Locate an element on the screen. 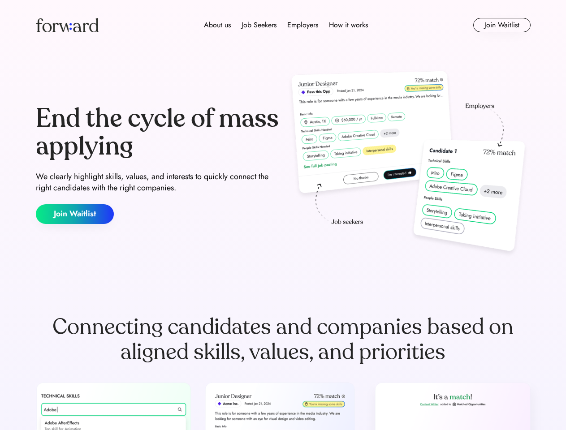  div: Employers is located at coordinates (302, 25).